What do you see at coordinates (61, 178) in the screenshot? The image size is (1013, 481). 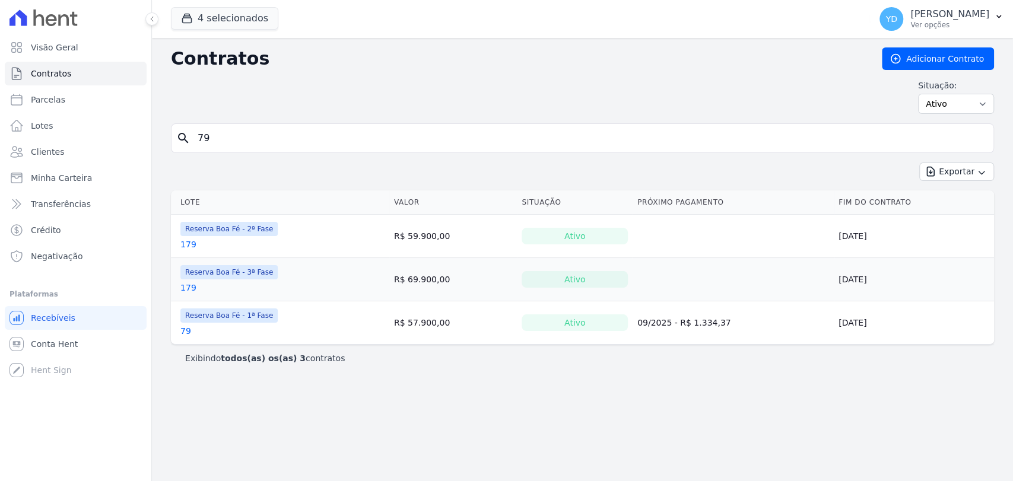 I see `span: Minha Carteira` at bounding box center [61, 178].